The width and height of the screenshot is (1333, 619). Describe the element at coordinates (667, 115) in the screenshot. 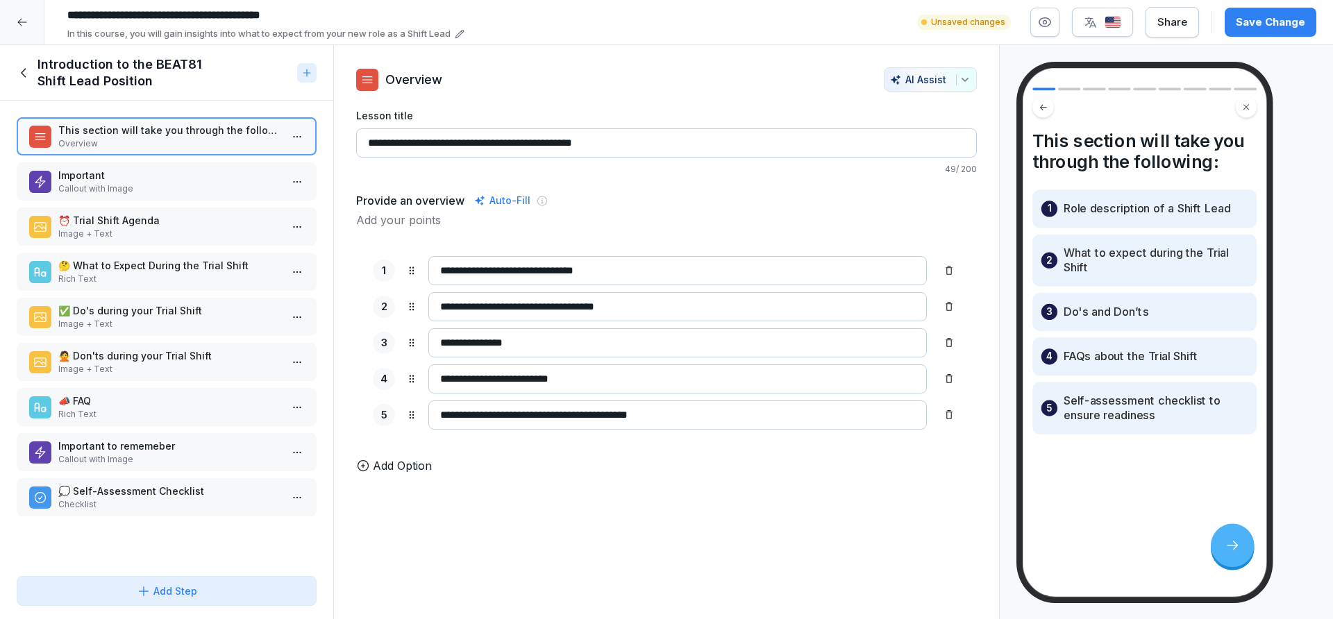

I see `label: Lesson title` at that location.